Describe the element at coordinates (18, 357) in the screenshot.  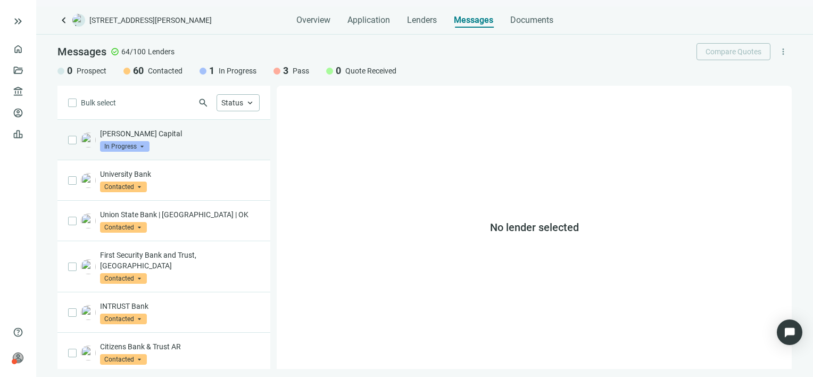
I see `span: person` at that location.